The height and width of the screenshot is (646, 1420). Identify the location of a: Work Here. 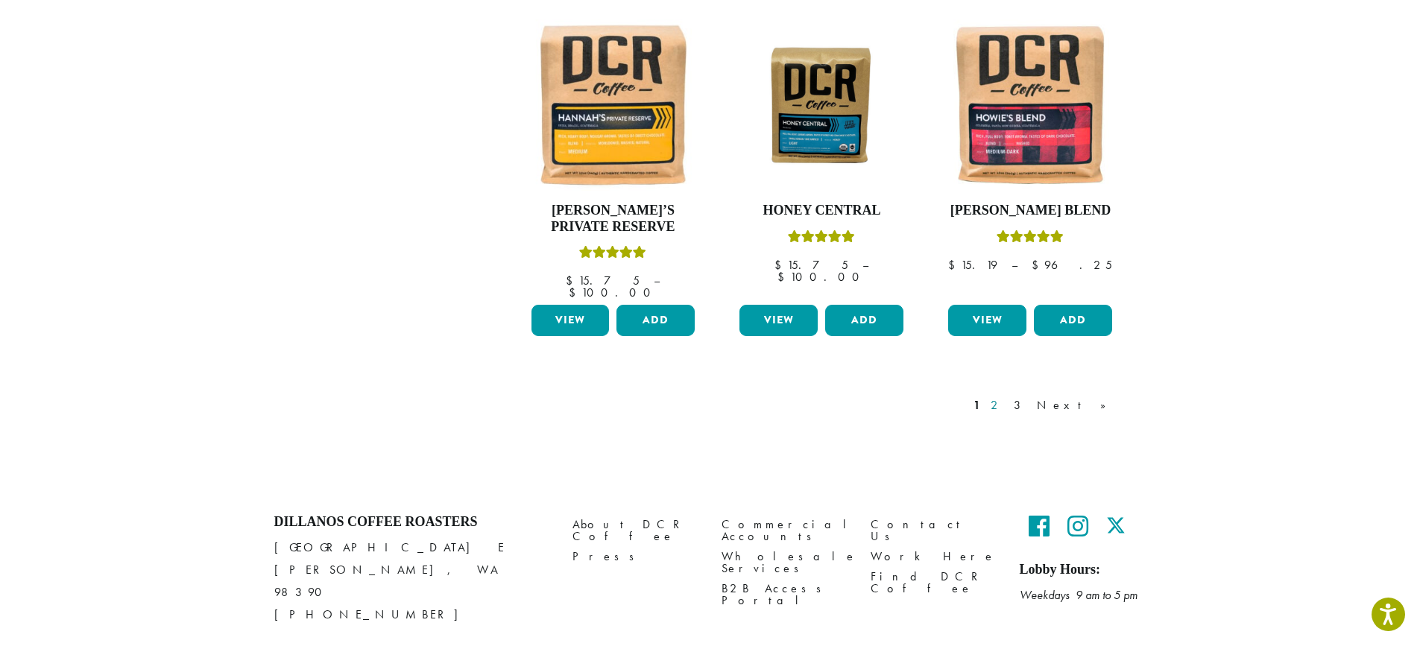
(934, 556).